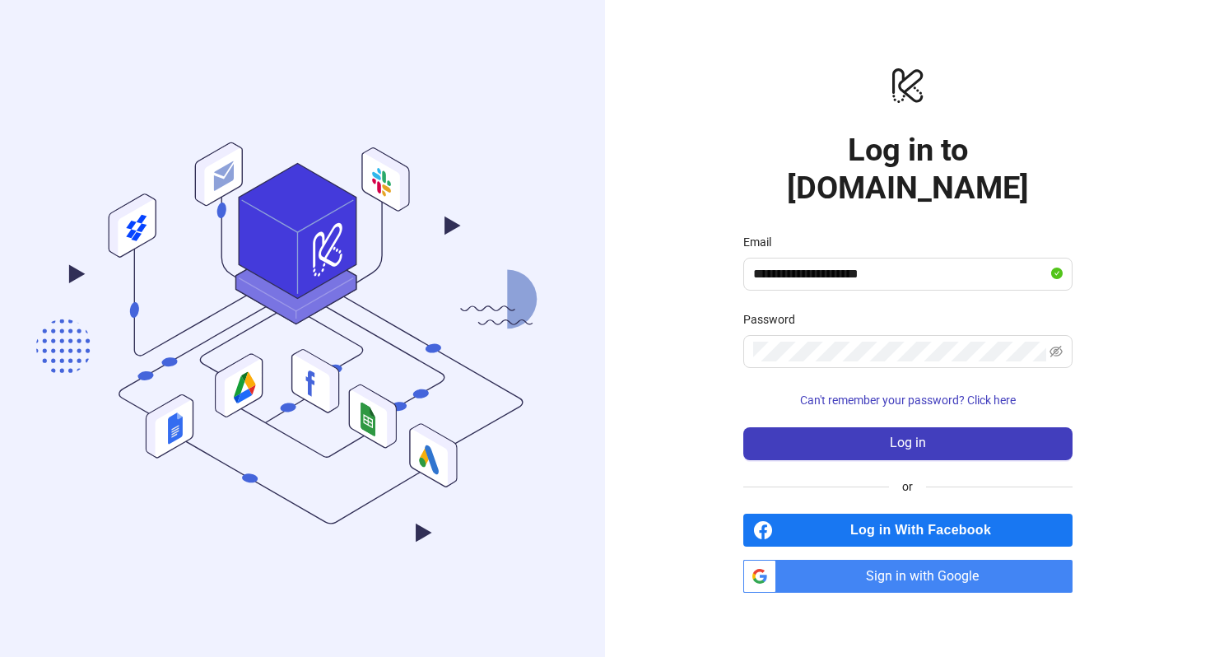 The height and width of the screenshot is (657, 1210). I want to click on a: Sign in with Google, so click(908, 576).